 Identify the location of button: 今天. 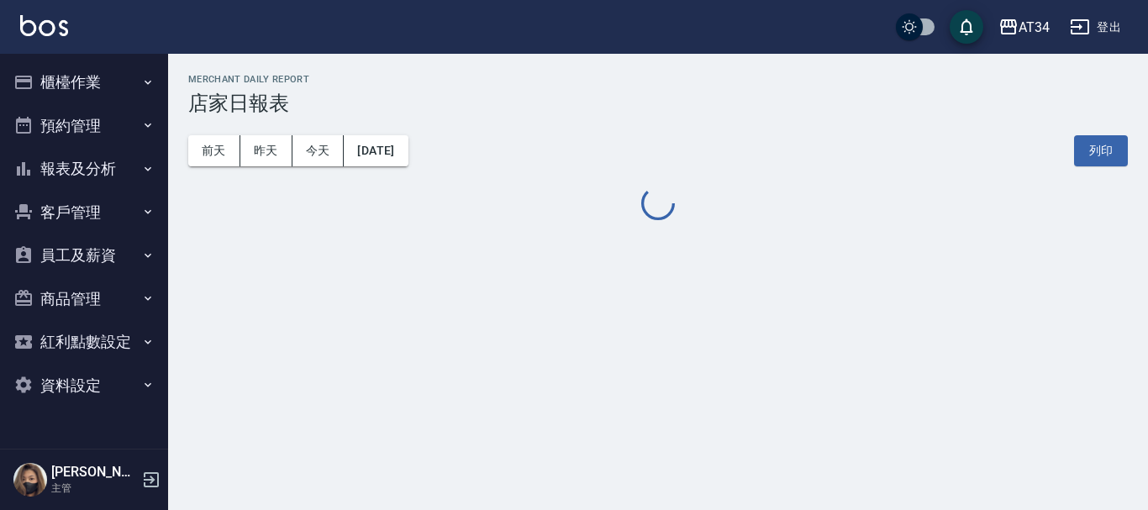
(318, 150).